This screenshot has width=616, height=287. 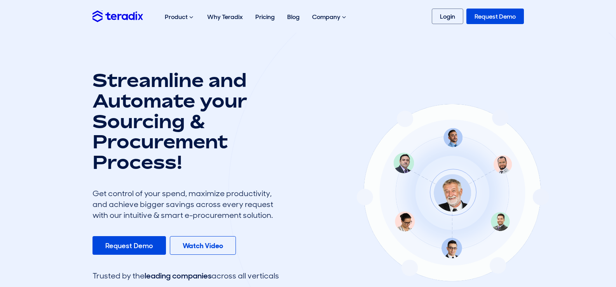 What do you see at coordinates (118, 16) in the screenshot?
I see `img: Teradix logo` at bounding box center [118, 16].